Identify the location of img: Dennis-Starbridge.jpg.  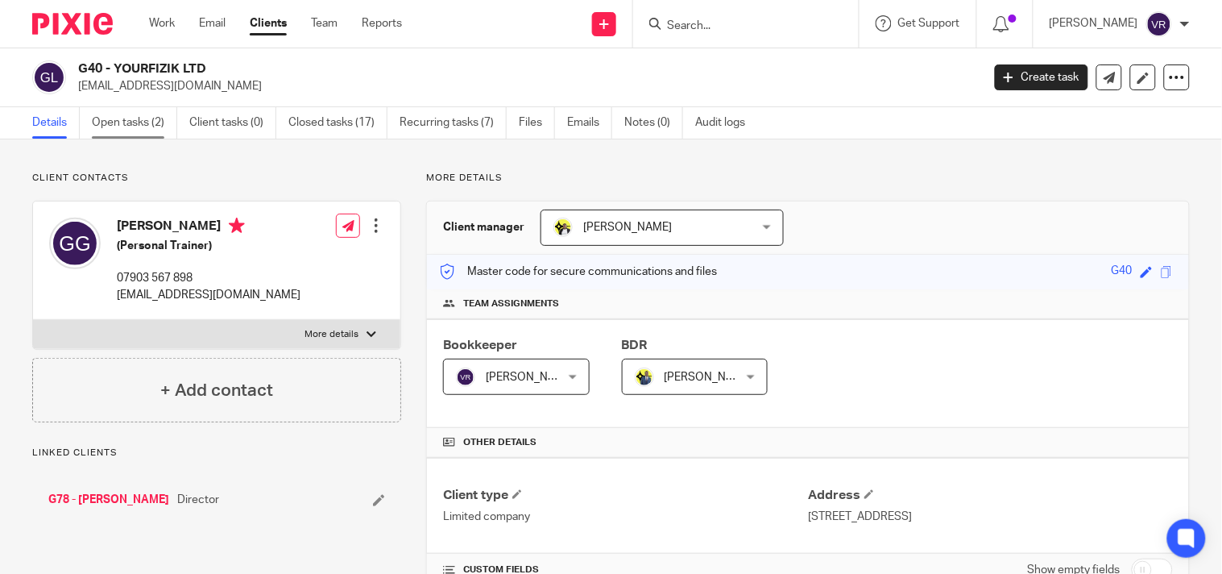
(644, 377).